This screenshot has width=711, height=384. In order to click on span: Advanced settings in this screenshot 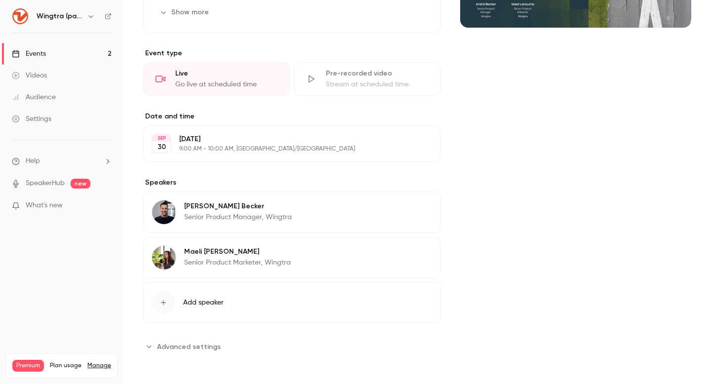, I will do `click(189, 347)`.